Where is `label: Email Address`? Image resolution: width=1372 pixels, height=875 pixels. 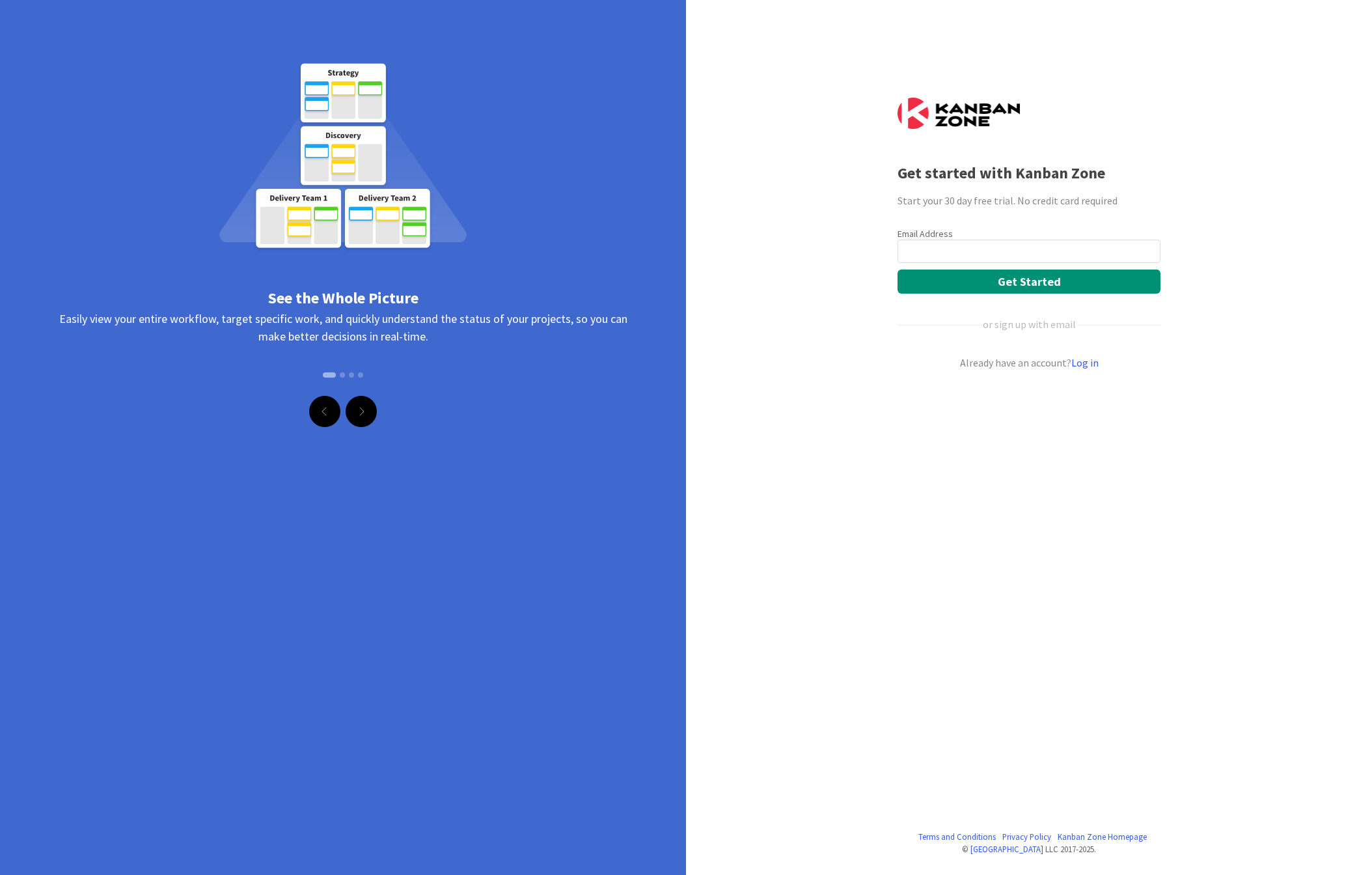
label: Email Address is located at coordinates (925, 233).